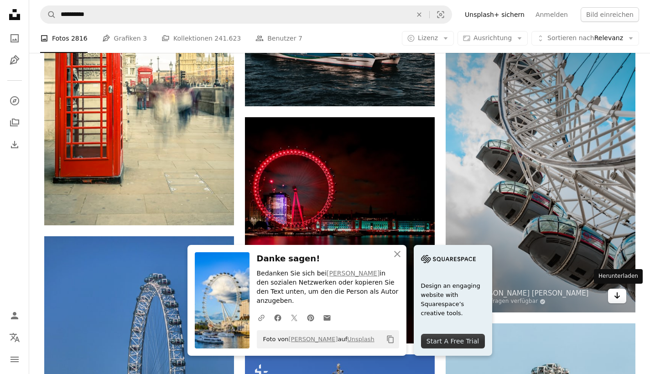 The width and height of the screenshot is (650, 374). What do you see at coordinates (390, 339) in the screenshot?
I see `button: In die Zwischenablage kopieren` at bounding box center [390, 339].